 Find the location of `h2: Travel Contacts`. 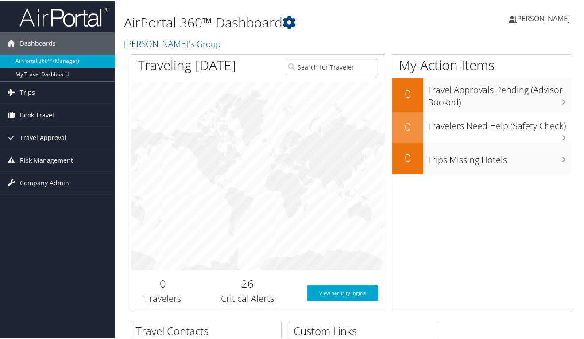

h2: Travel Contacts is located at coordinates (209, 330).